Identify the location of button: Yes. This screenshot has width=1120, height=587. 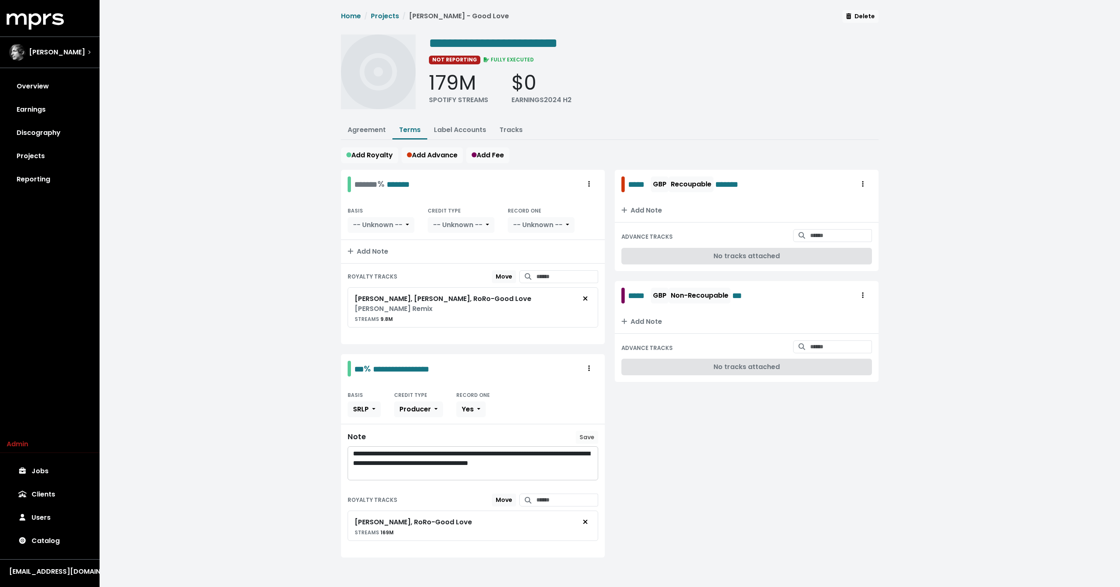
(471, 409).